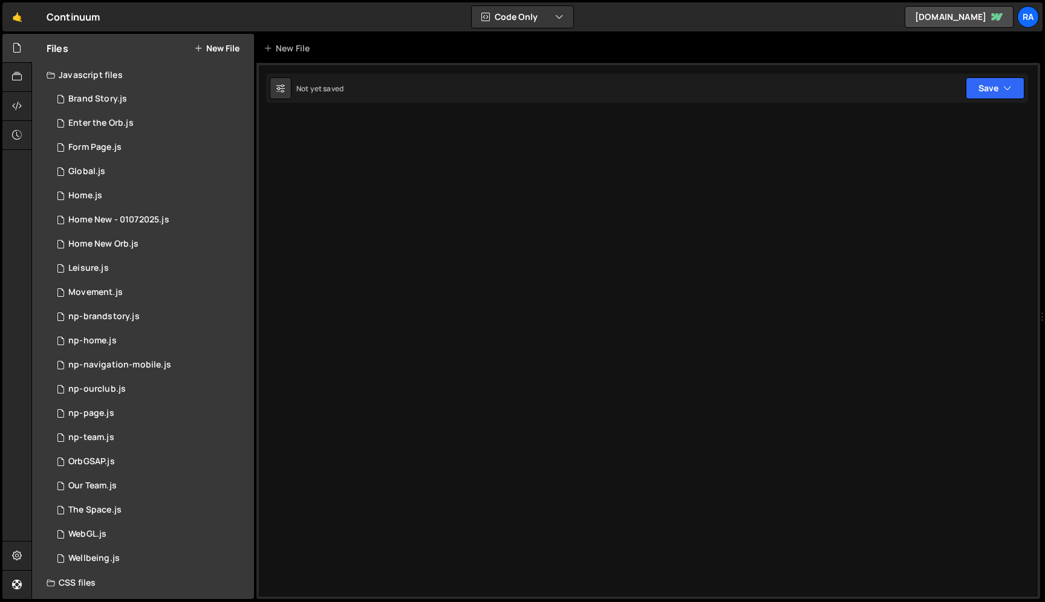 This screenshot has height=602, width=1045. What do you see at coordinates (150, 534) in the screenshot?
I see `div: 6748/19251.js` at bounding box center [150, 534].